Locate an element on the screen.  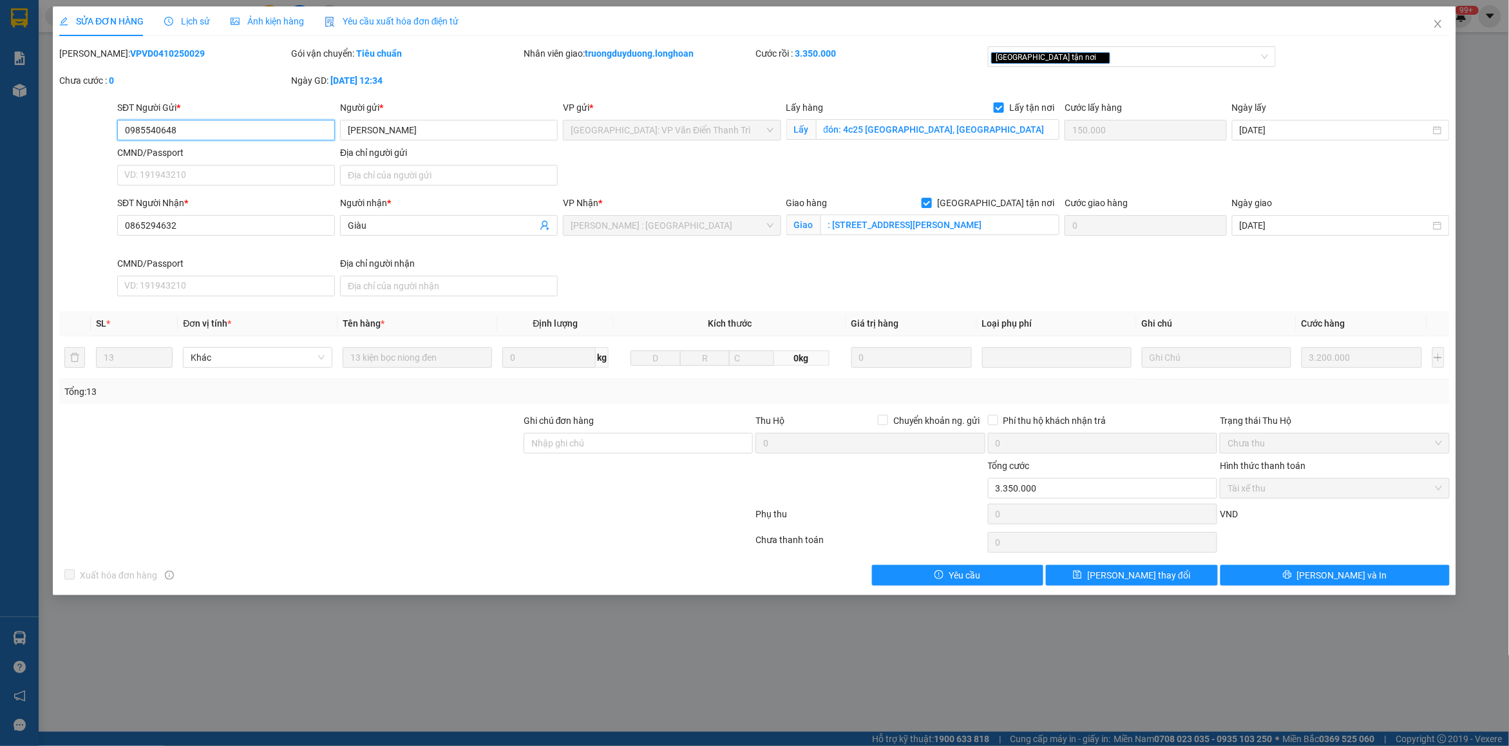
span: Hồ Chí Minh : Kho Quận 12 is located at coordinates (672, 225).